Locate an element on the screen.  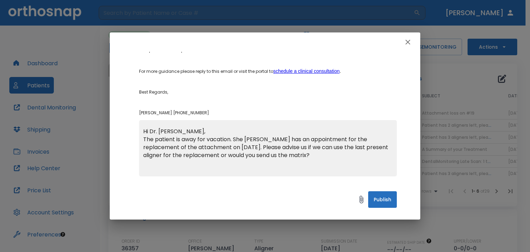
button: Publish is located at coordinates (382, 199).